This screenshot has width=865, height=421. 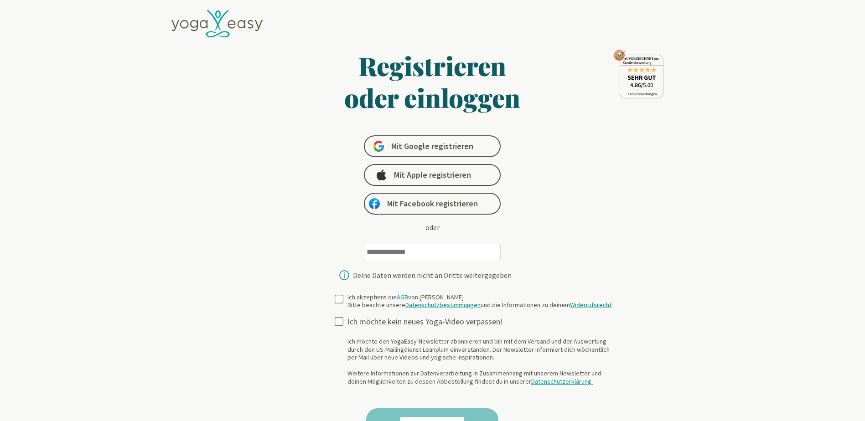 I want to click on span: Mit Google registrieren, so click(x=432, y=146).